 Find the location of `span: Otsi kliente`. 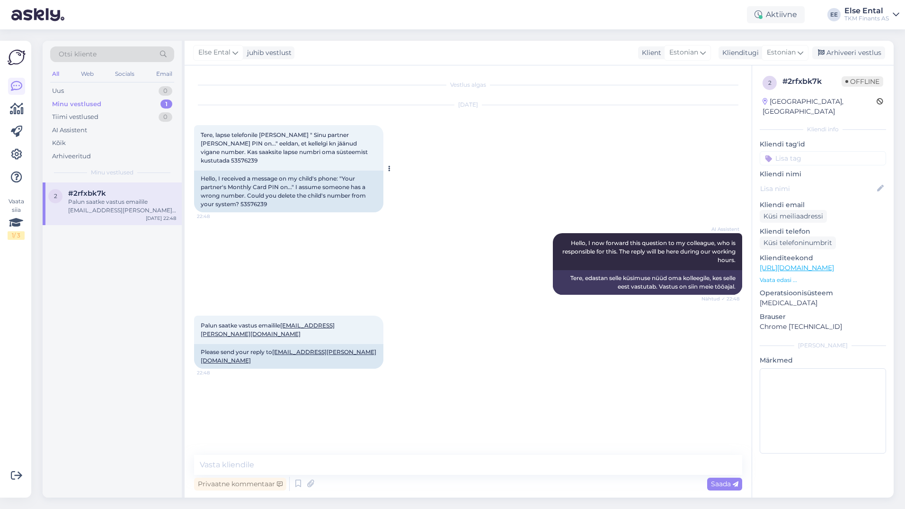

span: Otsi kliente is located at coordinates (78, 54).